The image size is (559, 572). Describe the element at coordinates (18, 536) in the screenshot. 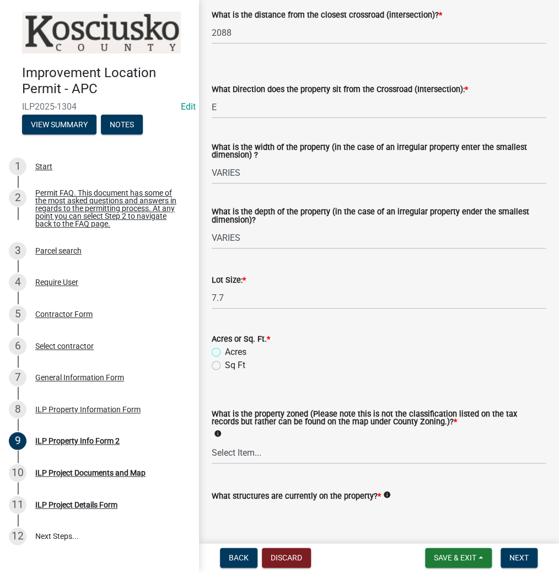

I see `div: 12` at that location.